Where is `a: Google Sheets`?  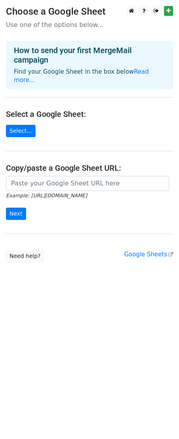 a: Google Sheets is located at coordinates (149, 254).